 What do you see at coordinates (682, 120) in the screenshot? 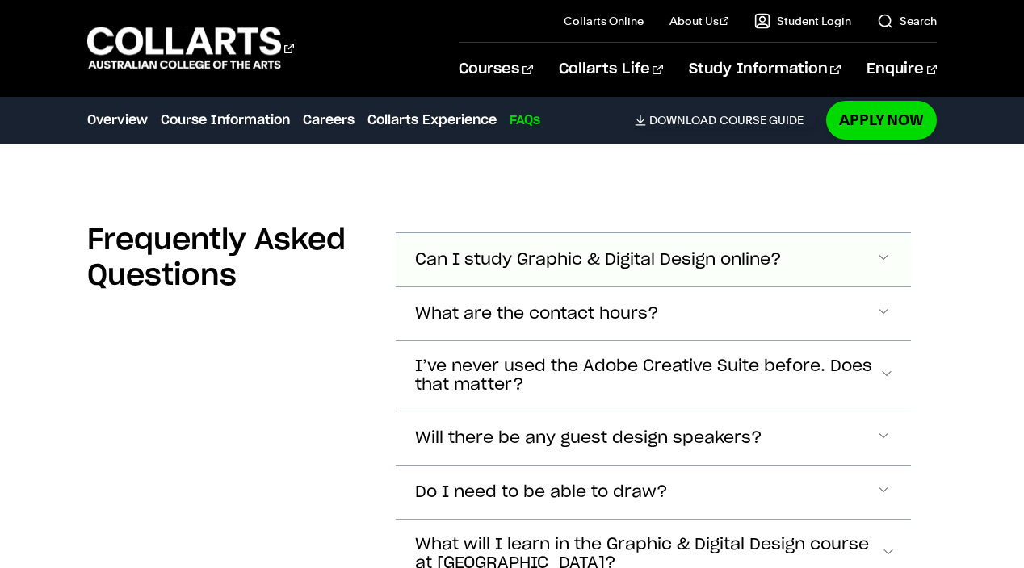
I see `span: Download` at bounding box center [682, 120].